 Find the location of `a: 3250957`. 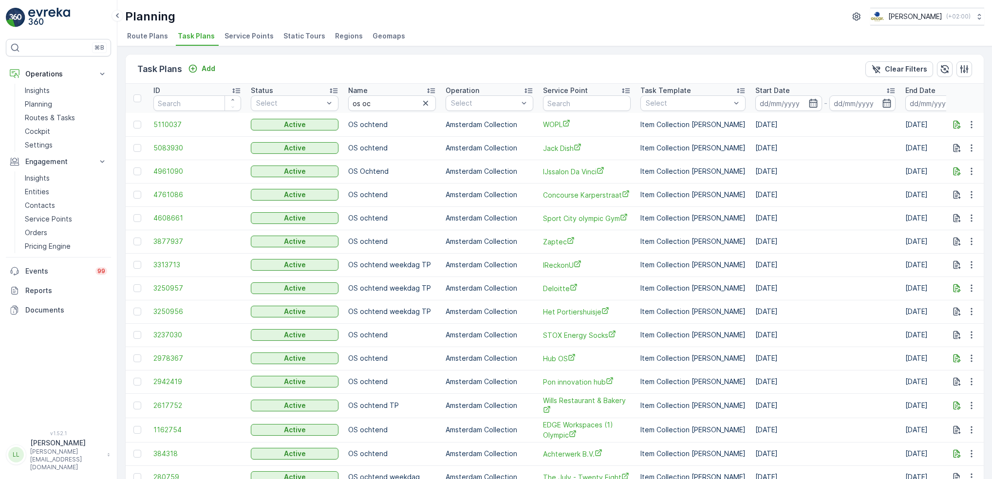

a: 3250957 is located at coordinates (197, 288).